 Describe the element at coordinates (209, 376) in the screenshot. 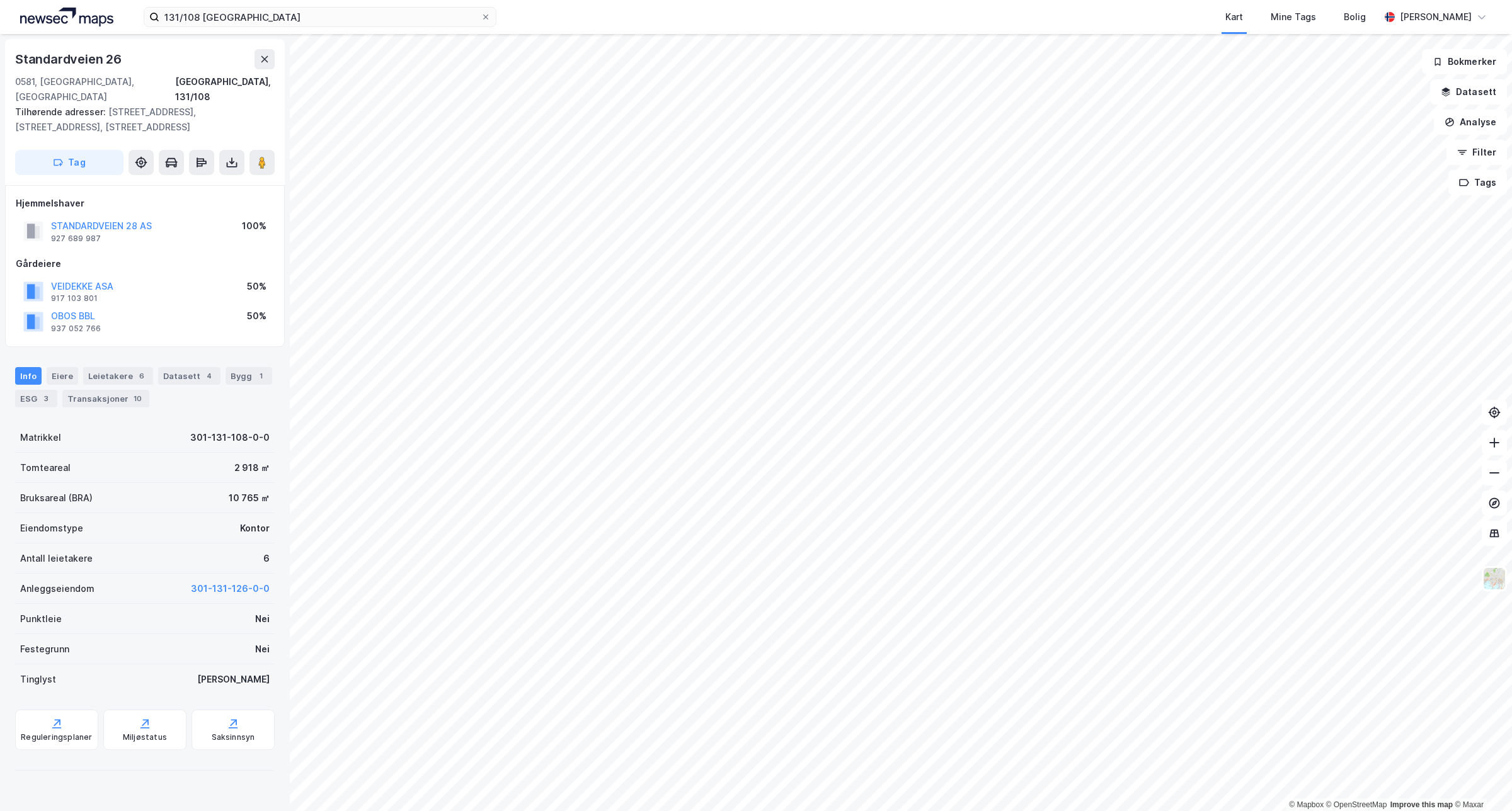

I see `div: 4` at that location.